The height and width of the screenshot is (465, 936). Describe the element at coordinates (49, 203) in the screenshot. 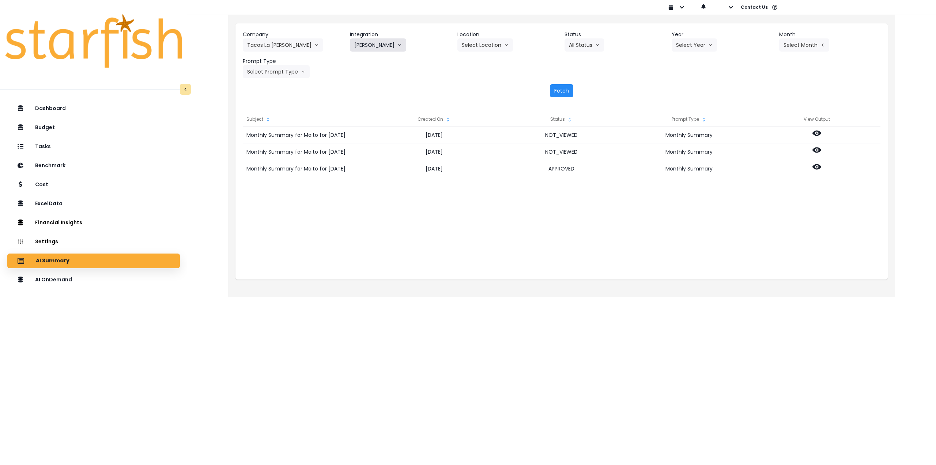

I see `p: ExcelData` at that location.